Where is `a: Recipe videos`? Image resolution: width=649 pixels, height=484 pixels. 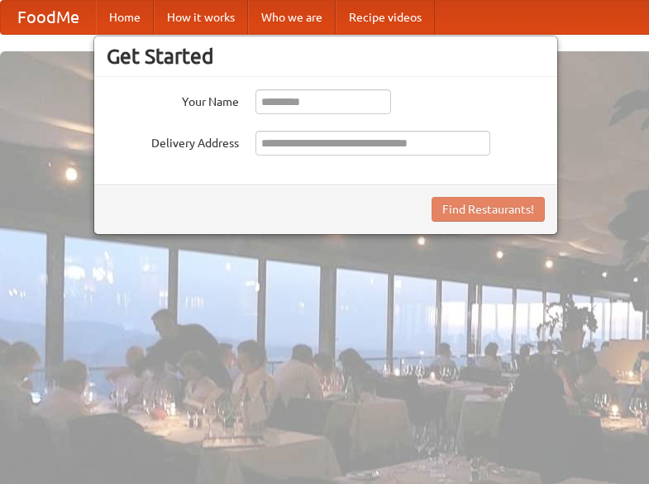
a: Recipe videos is located at coordinates (385, 17).